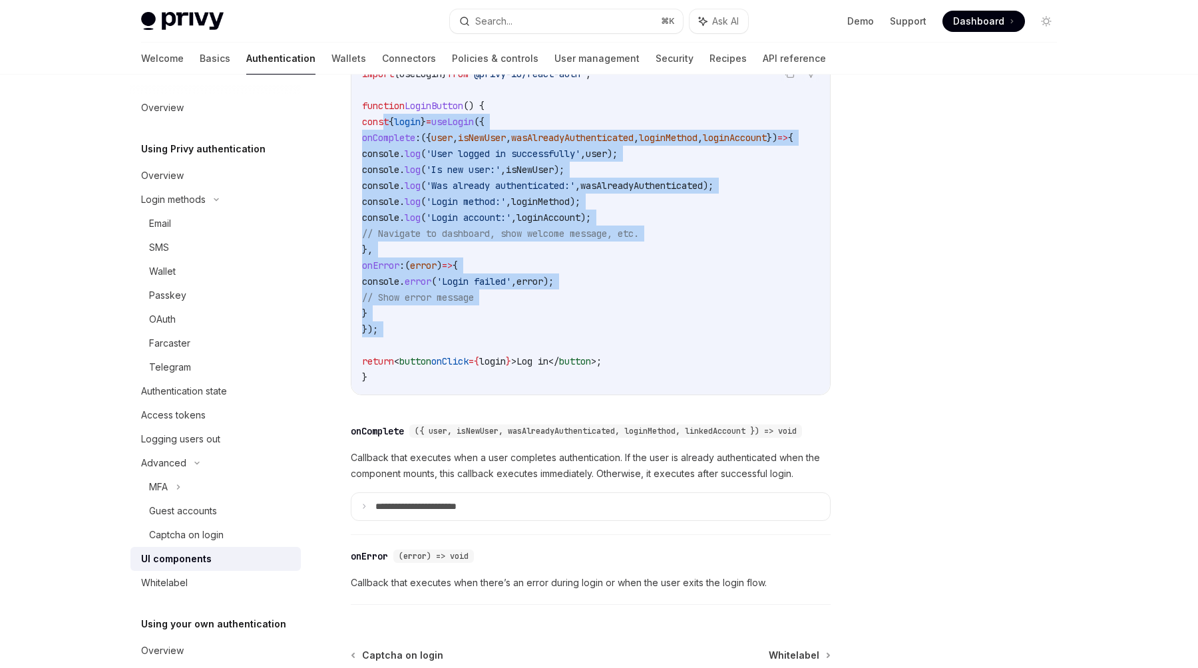  Describe the element at coordinates (908, 21) in the screenshot. I see `a: Support` at that location.